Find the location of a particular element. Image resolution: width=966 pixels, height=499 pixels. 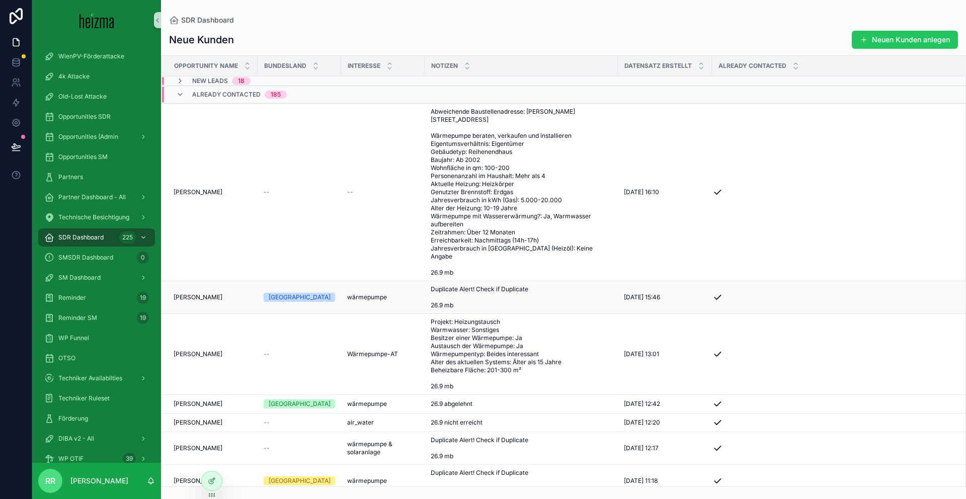

span: Techniker Availabilties is located at coordinates (90, 378).